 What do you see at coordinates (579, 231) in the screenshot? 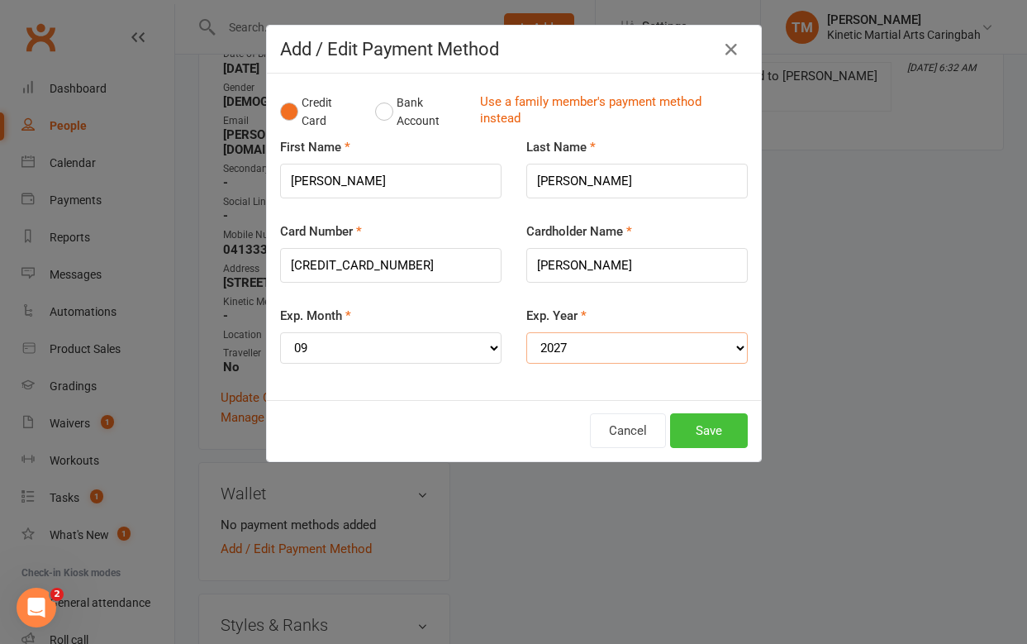
I see `label: Cardholder Name` at bounding box center [579, 231].